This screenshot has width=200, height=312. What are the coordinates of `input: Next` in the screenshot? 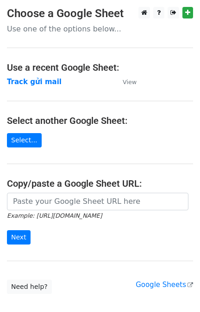 It's located at (18, 237).